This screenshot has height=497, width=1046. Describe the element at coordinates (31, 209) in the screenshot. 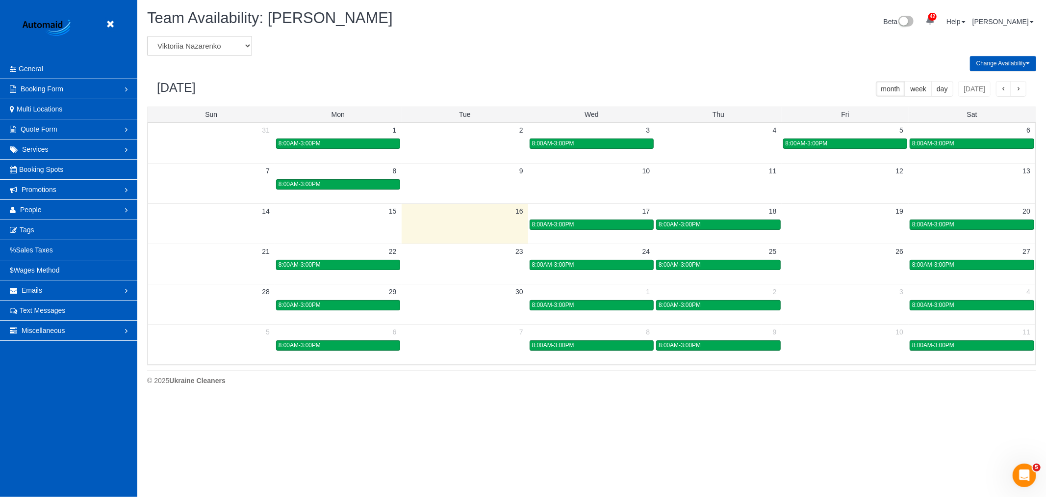

I see `span: People` at that location.